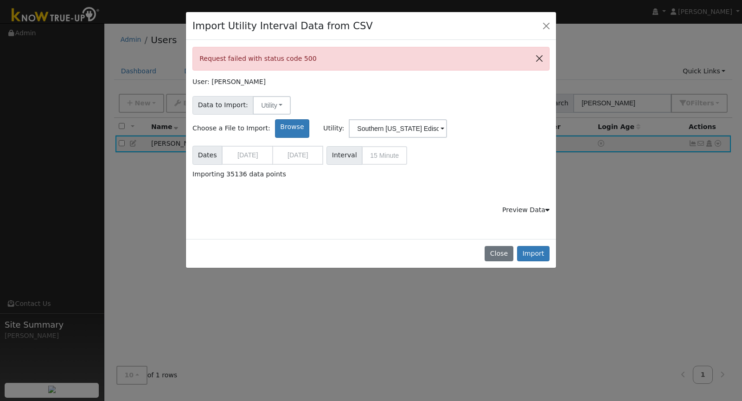 The height and width of the screenshot is (401, 742). I want to click on input: Select a Utility, so click(398, 129).